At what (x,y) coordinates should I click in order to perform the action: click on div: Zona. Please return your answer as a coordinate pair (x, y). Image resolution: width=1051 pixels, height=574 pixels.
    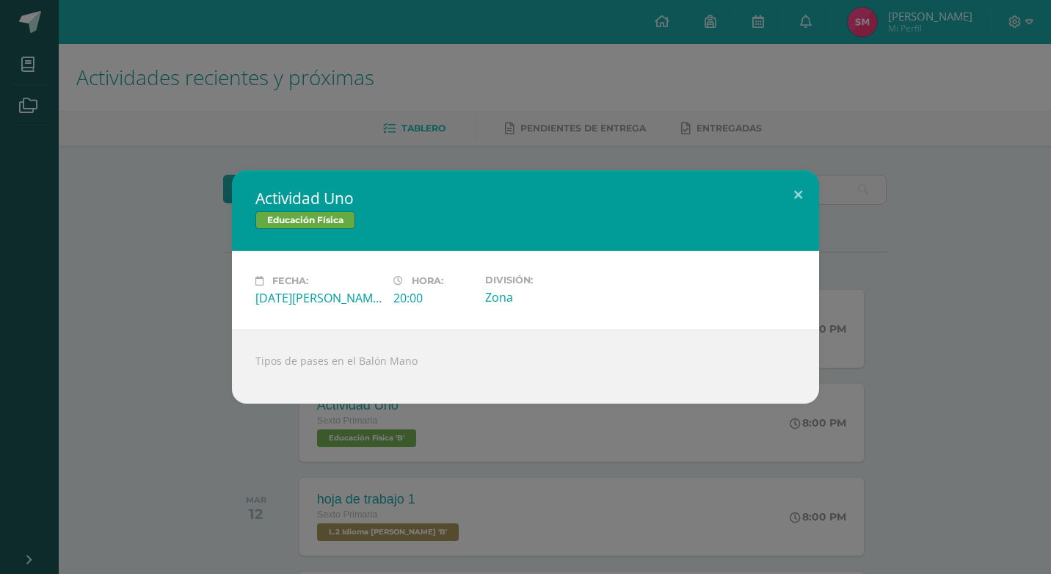
    Looking at the image, I should click on (548, 297).